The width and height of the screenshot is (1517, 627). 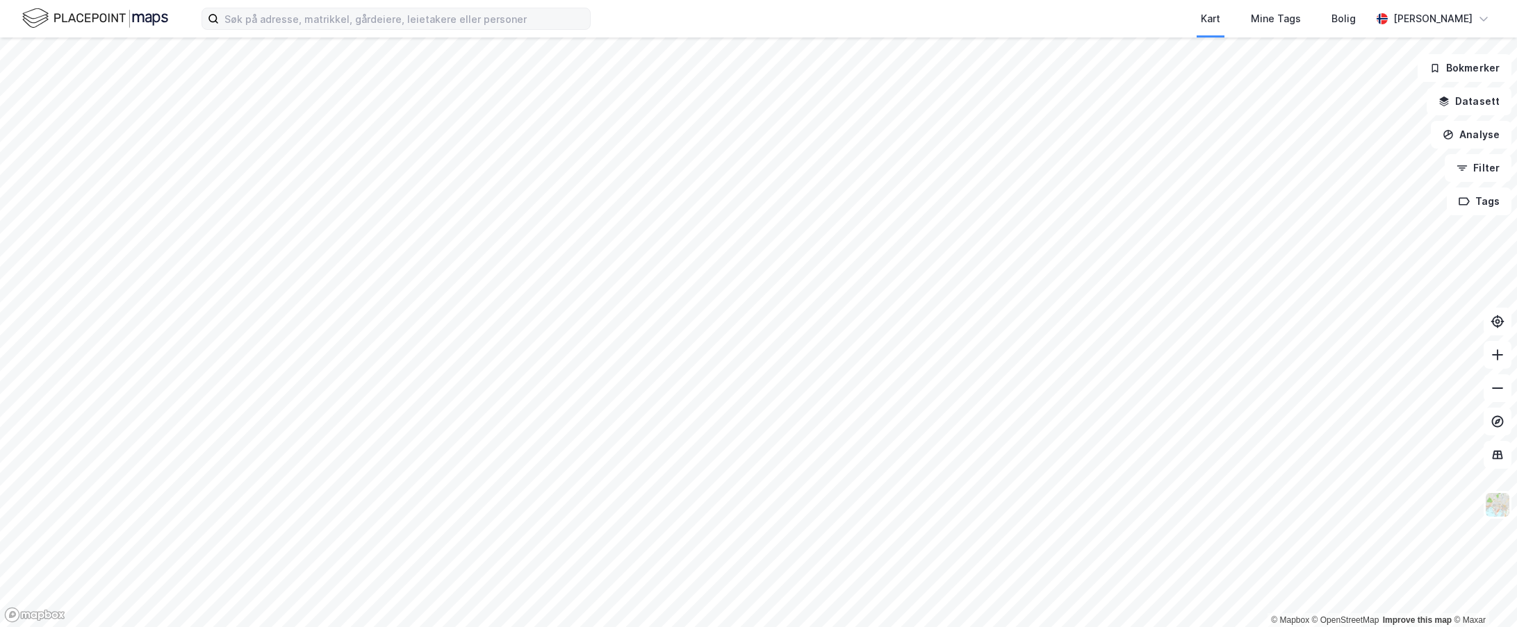 What do you see at coordinates (1289, 620) in the screenshot?
I see `a: Mapbox` at bounding box center [1289, 620].